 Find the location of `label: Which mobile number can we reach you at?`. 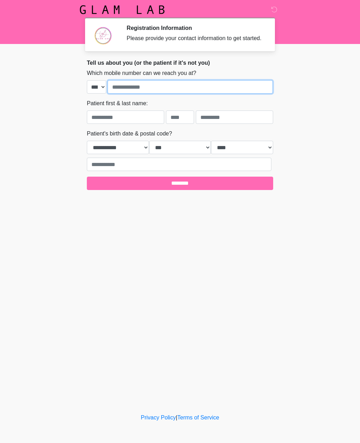

label: Which mobile number can we reach you at? is located at coordinates (141, 73).